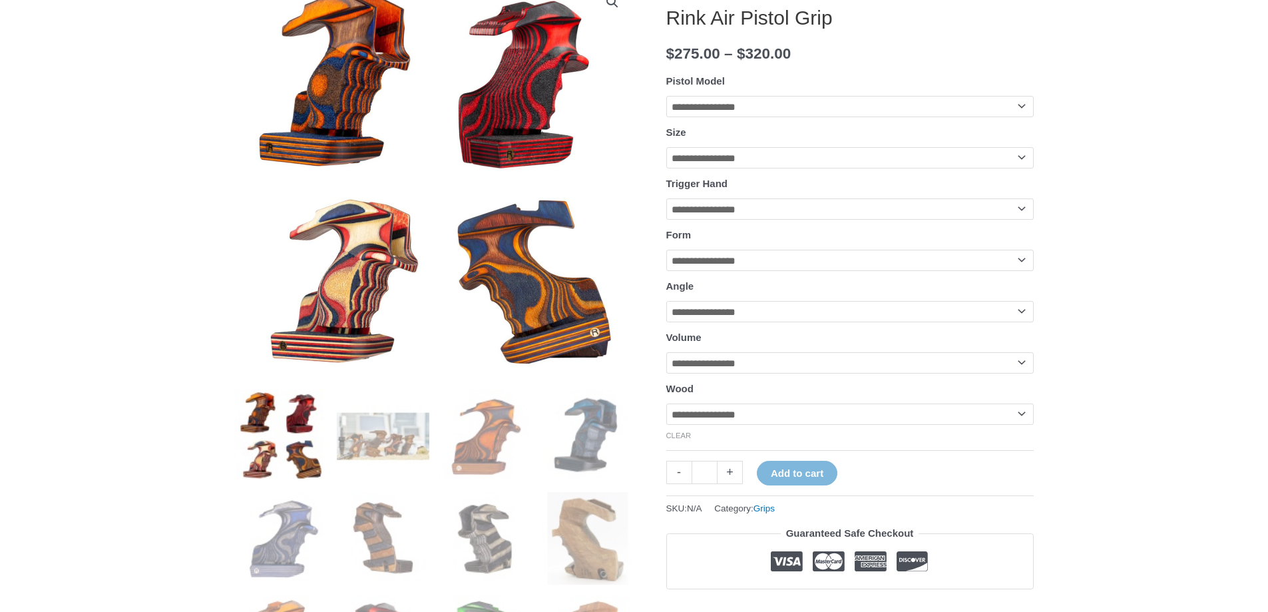 Image resolution: width=1268 pixels, height=612 pixels. What do you see at coordinates (797, 473) in the screenshot?
I see `button: Add to cart` at bounding box center [797, 473].